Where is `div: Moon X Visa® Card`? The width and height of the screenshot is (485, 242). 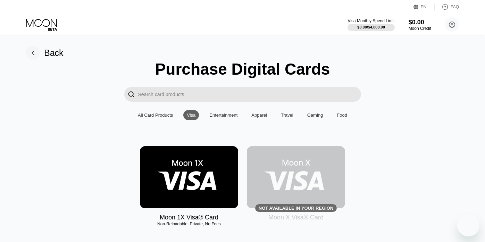 div: Moon X Visa® Card is located at coordinates (296, 217).